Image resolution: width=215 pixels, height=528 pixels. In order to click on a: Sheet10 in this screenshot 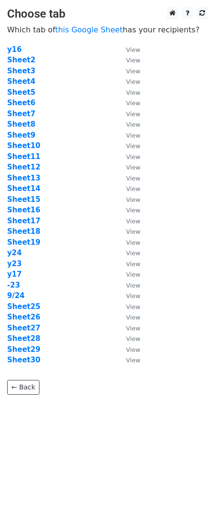, I will do `click(24, 146)`.